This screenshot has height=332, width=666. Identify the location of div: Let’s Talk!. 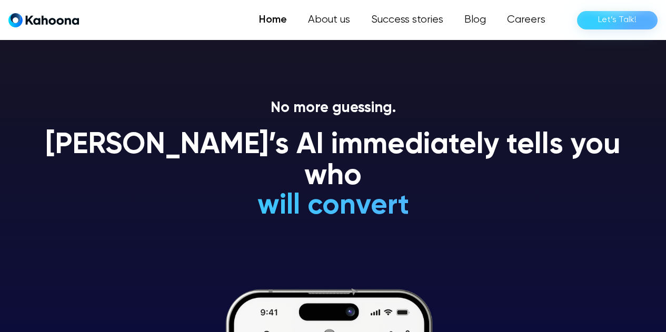
(617, 20).